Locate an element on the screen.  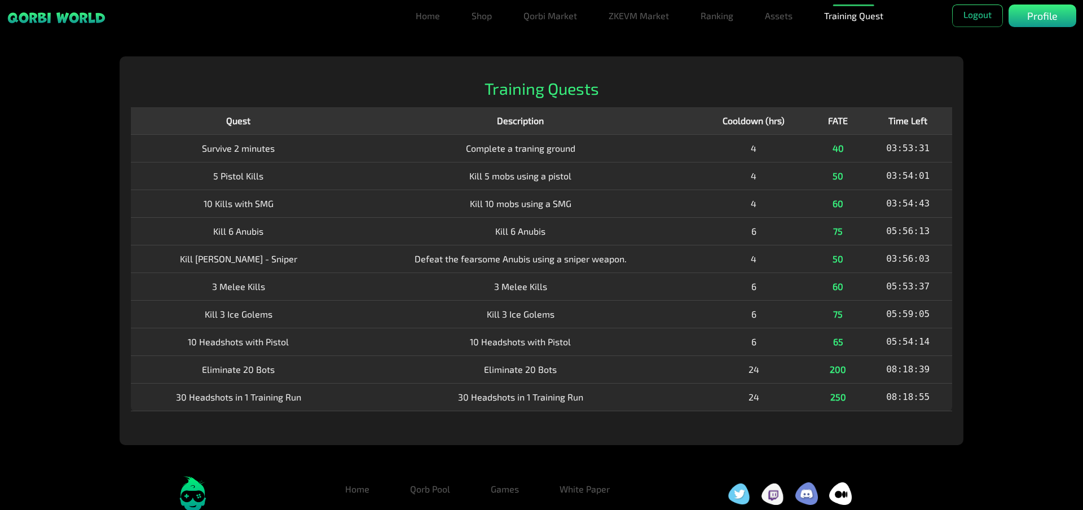
a: Training Quest is located at coordinates (853, 16).